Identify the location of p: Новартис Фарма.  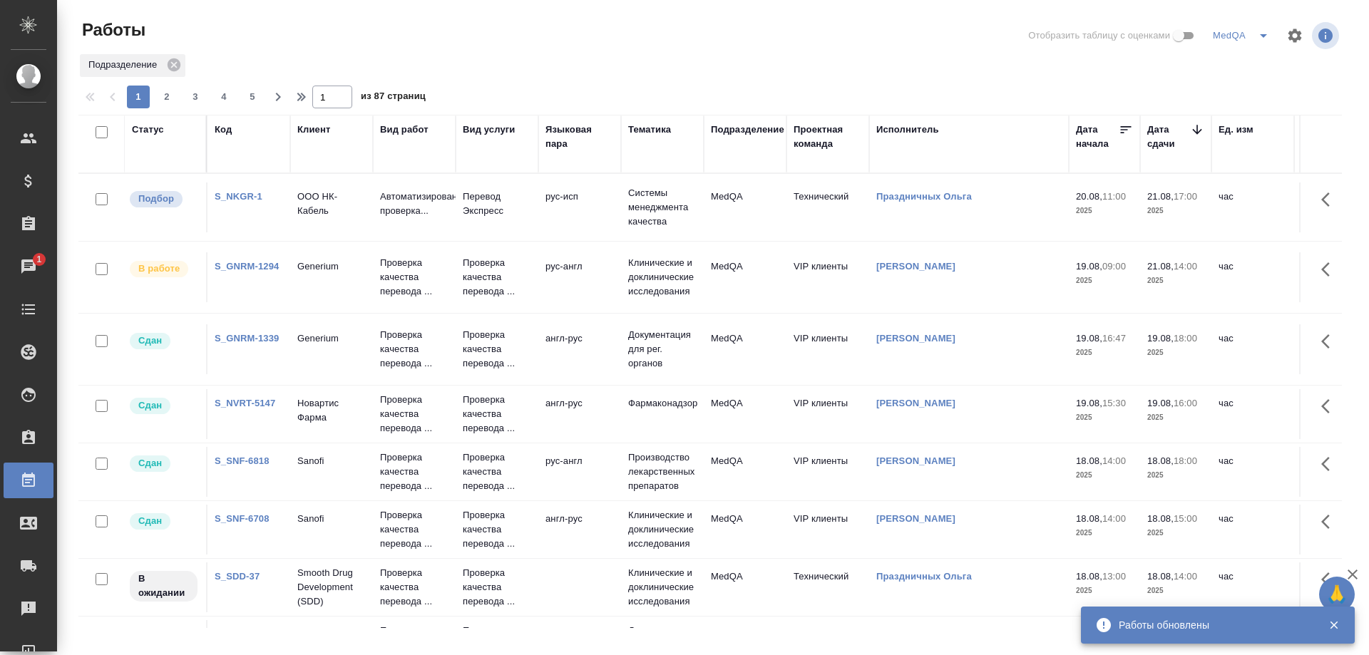
(332, 411).